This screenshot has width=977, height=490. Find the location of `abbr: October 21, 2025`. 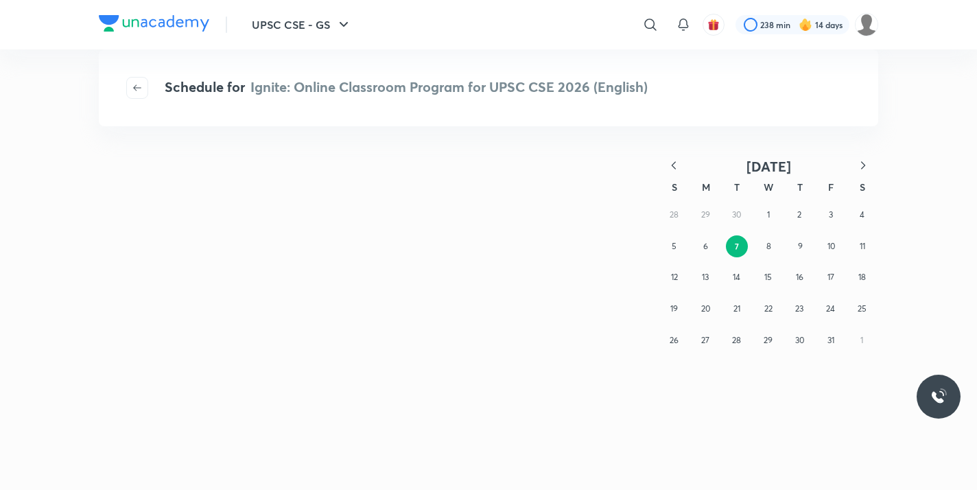

abbr: October 21, 2025 is located at coordinates (737, 308).